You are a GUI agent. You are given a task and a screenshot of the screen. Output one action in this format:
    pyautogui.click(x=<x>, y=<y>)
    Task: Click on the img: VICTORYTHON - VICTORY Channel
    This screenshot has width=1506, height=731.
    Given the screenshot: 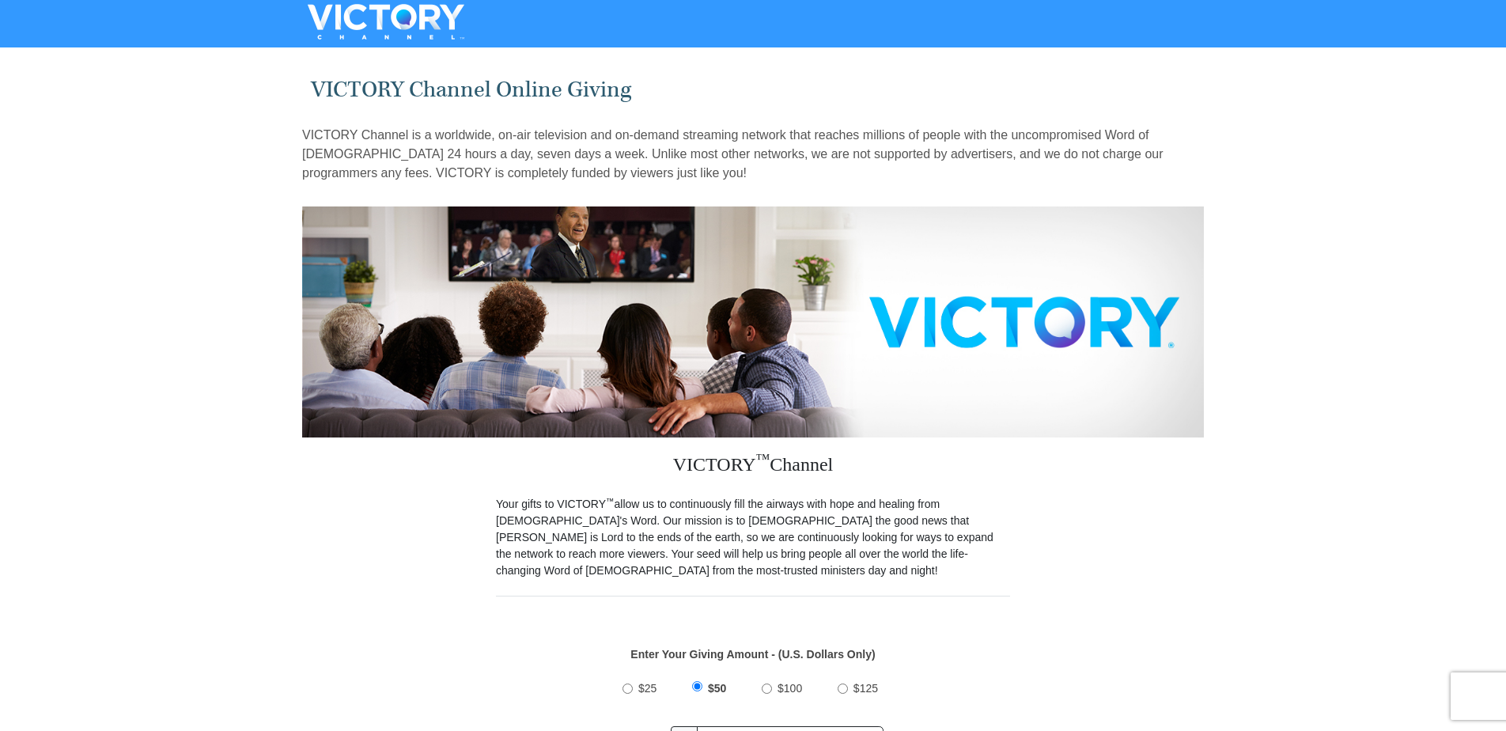 What is the action you would take?
    pyautogui.click(x=386, y=21)
    